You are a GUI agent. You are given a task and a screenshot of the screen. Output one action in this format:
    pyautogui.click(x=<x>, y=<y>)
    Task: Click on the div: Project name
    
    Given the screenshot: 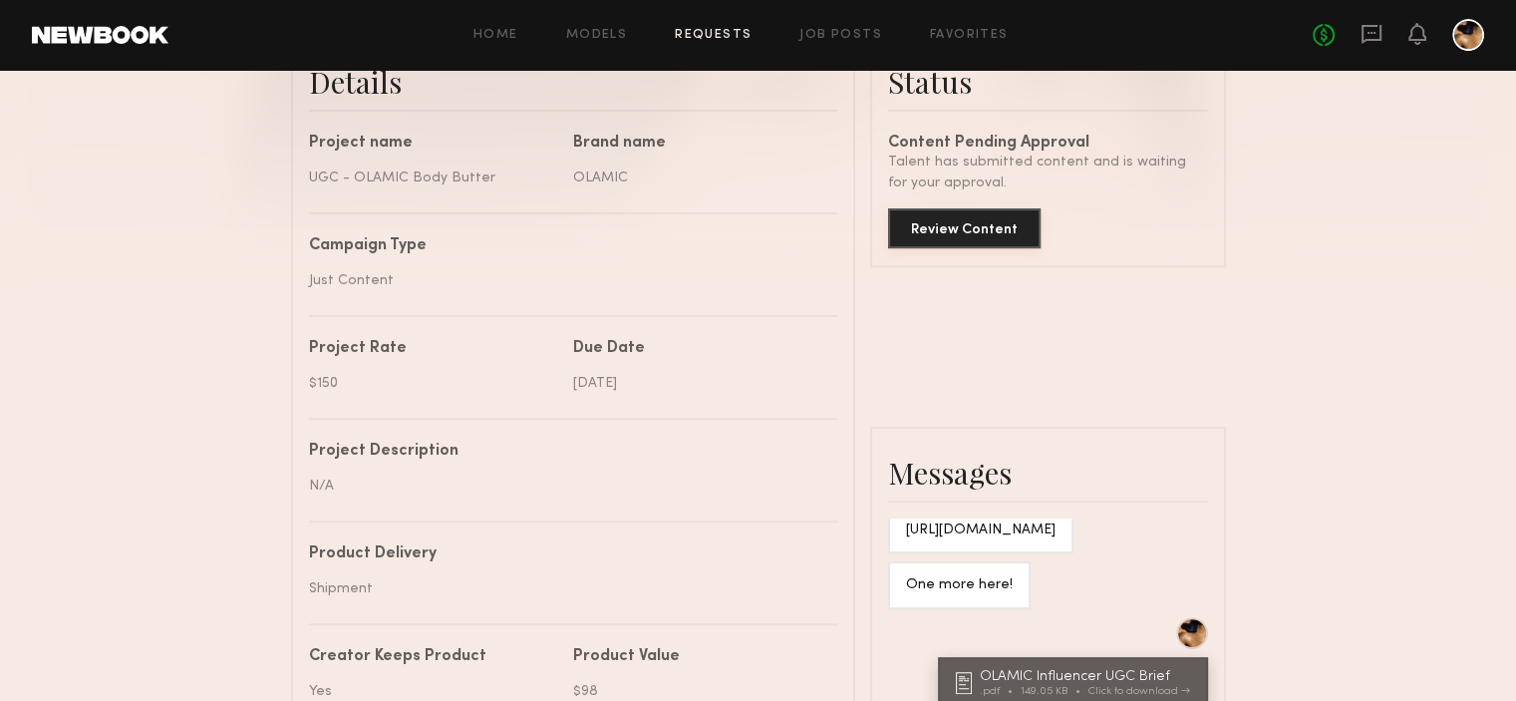 What is the action you would take?
    pyautogui.click(x=433, y=143)
    